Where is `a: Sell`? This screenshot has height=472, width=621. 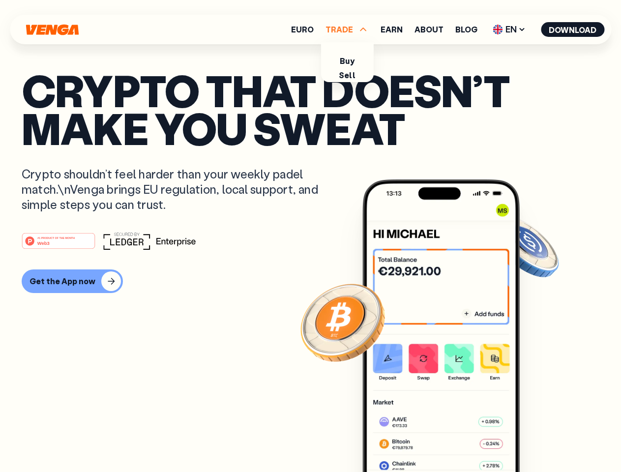
a: Sell is located at coordinates (347, 75).